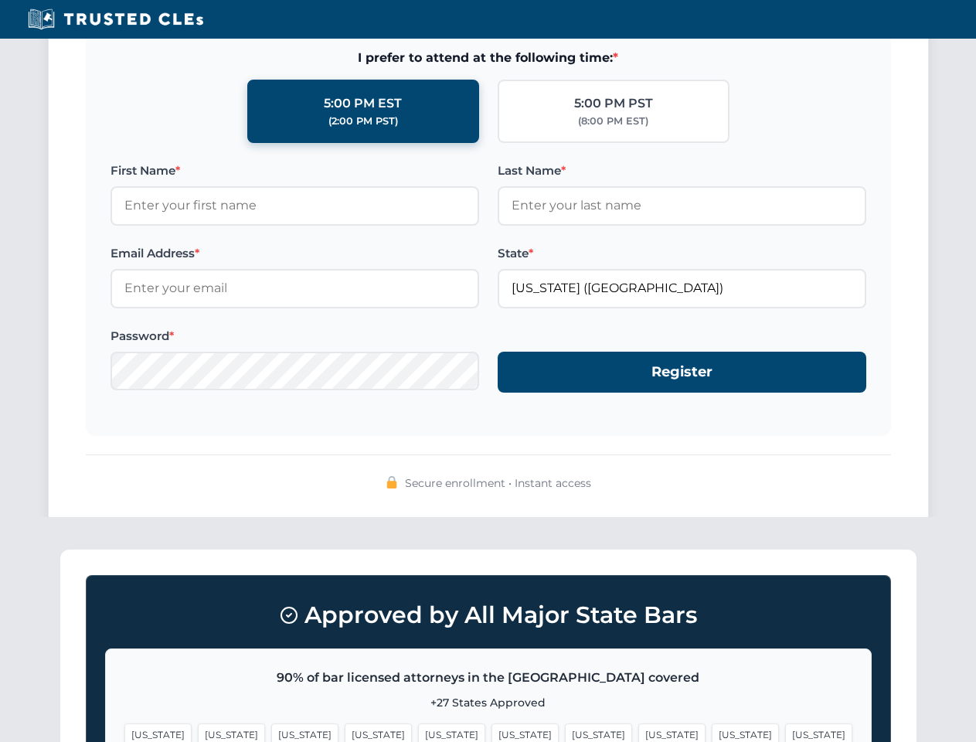 This screenshot has width=976, height=742. I want to click on label: Password, so click(294, 336).